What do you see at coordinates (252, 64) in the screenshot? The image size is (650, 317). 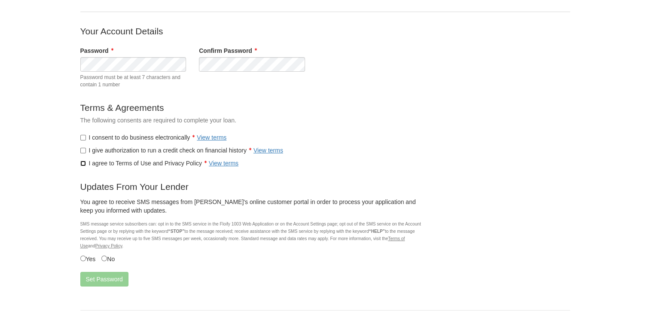 I see `input: Verify Password` at bounding box center [252, 64].